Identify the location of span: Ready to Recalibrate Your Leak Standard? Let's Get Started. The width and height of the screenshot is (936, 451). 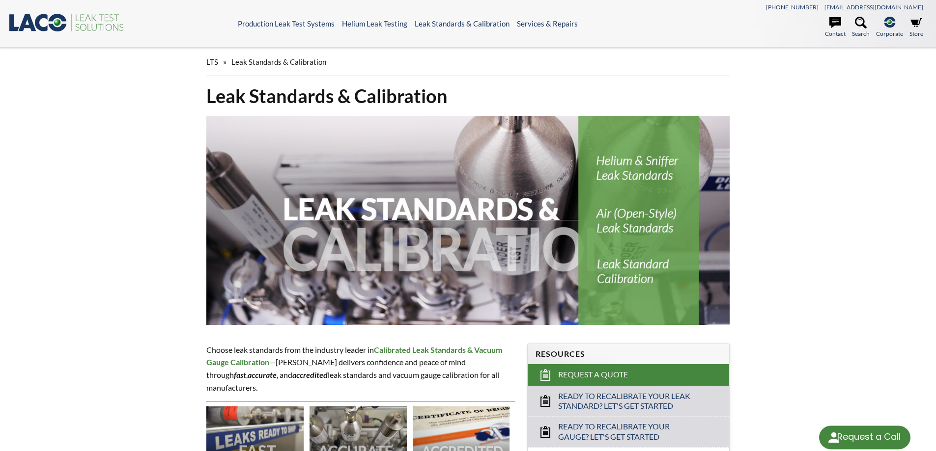
(629, 402).